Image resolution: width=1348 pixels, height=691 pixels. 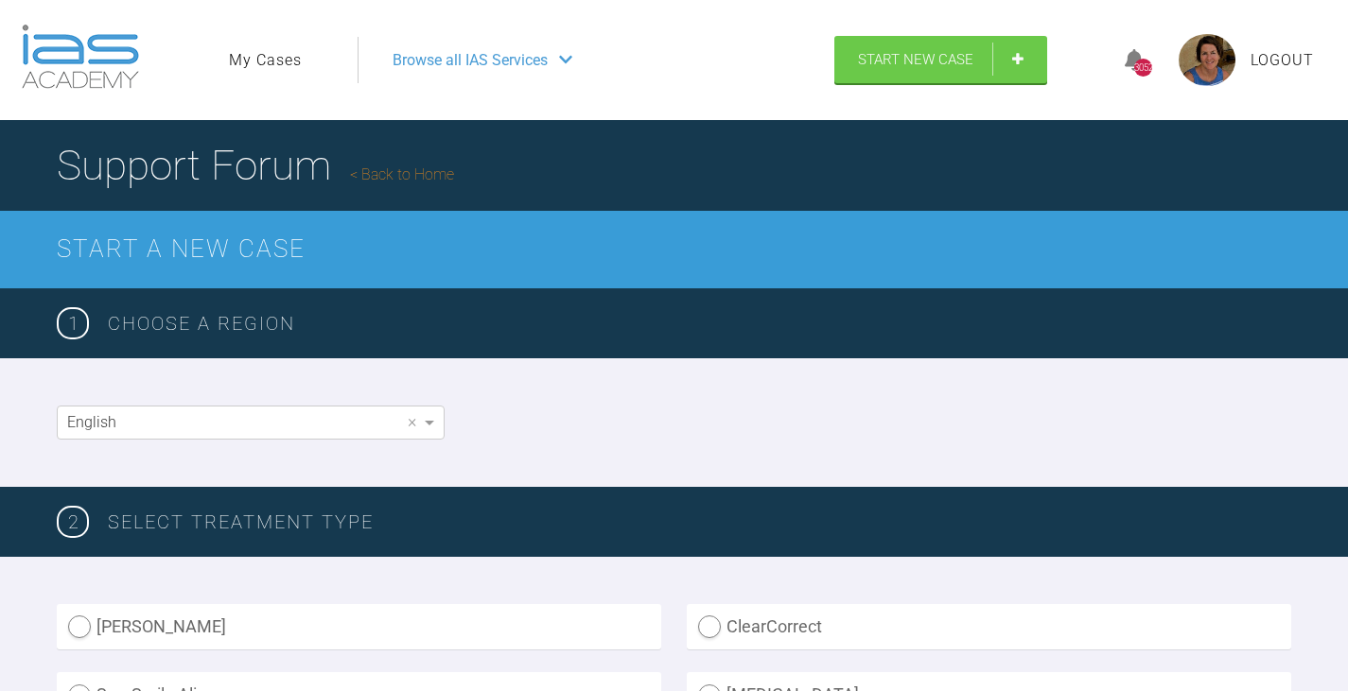 What do you see at coordinates (73, 522) in the screenshot?
I see `span: 2` at bounding box center [73, 522].